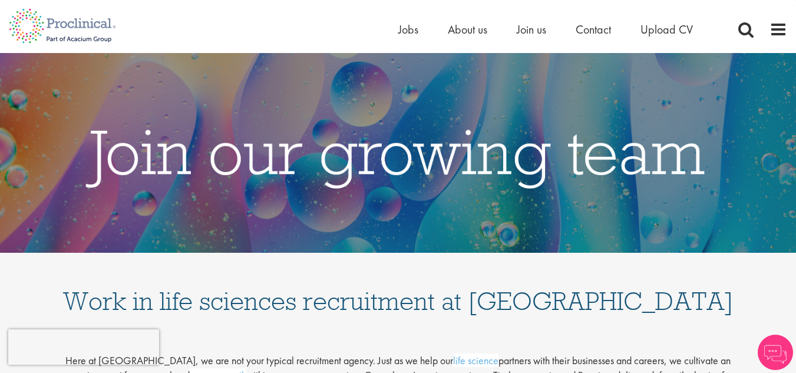 The image size is (796, 373). I want to click on a: Join us, so click(531, 29).